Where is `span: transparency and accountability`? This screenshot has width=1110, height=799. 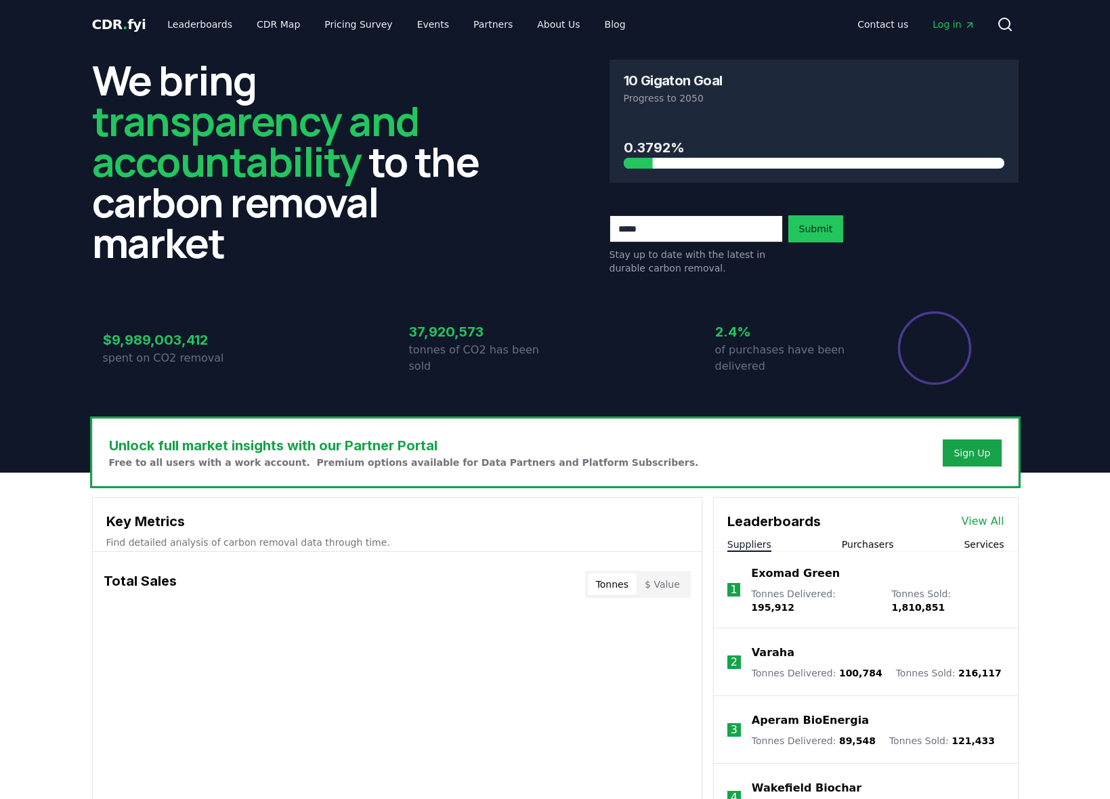
span: transparency and accountability is located at coordinates (255, 141).